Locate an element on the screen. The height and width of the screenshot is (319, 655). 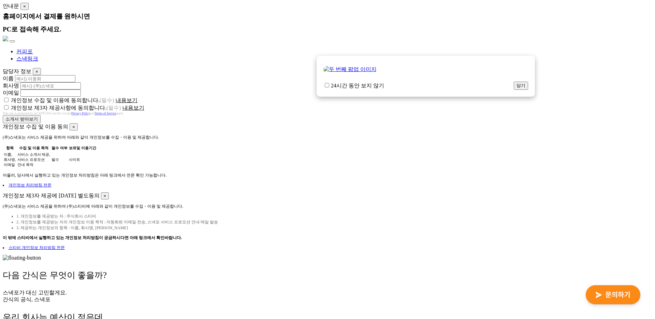
a: Privacy Policy is located at coordinates (81, 113).